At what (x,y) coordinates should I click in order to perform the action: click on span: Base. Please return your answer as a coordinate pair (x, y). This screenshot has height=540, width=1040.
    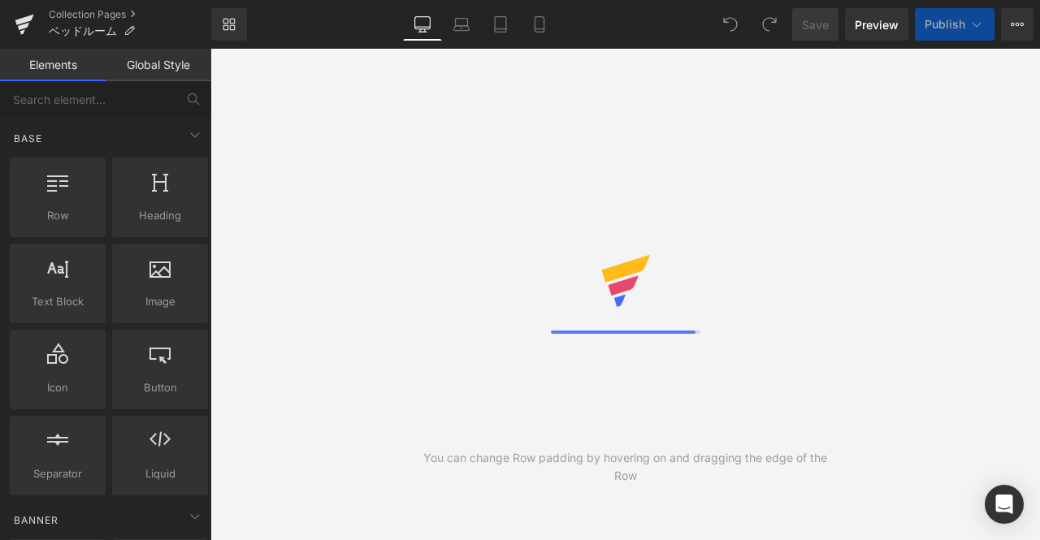
    Looking at the image, I should click on (28, 138).